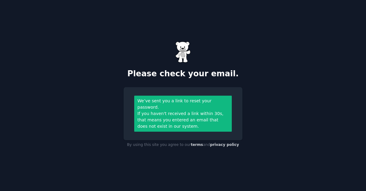  What do you see at coordinates (224, 145) in the screenshot?
I see `a: privacy policy` at bounding box center [224, 145].